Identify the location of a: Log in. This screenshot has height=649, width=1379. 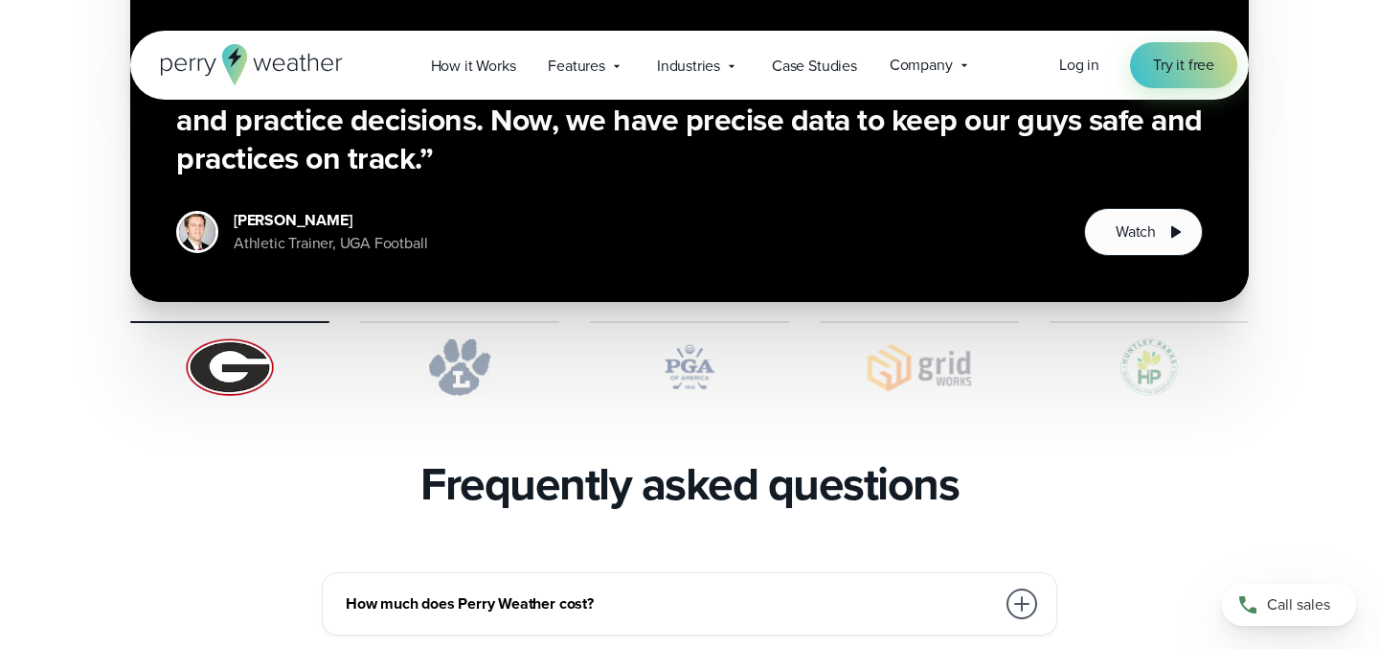
(1080, 65).